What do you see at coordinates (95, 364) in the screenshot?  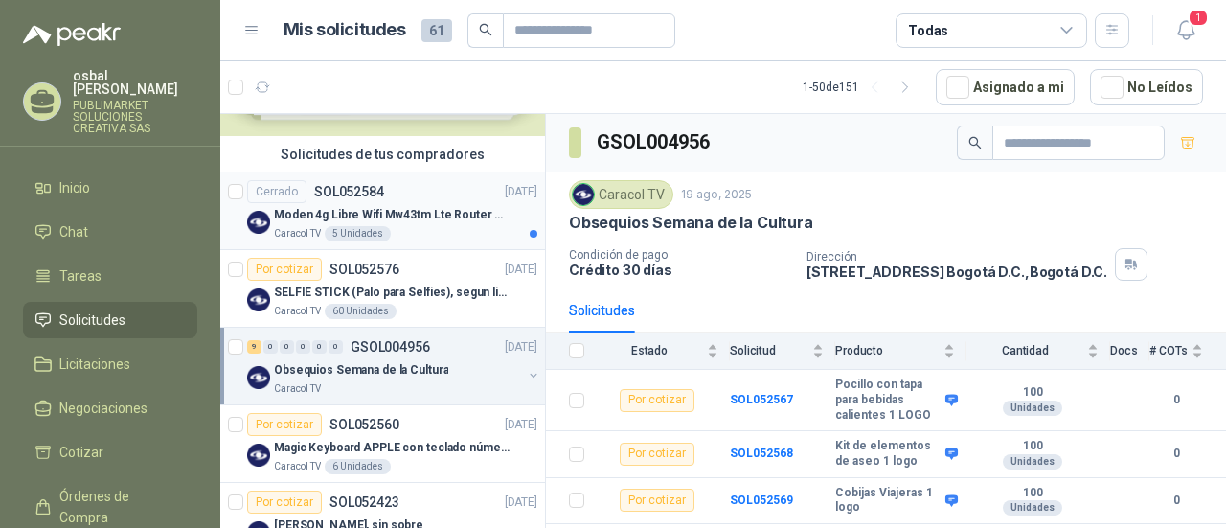 I see `span: Licitaciones` at bounding box center [95, 364].